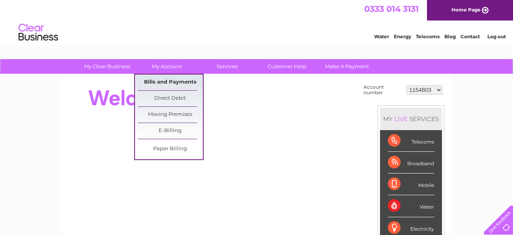 The image size is (513, 235). What do you see at coordinates (170, 99) in the screenshot?
I see `a: Direct Debit` at bounding box center [170, 99].